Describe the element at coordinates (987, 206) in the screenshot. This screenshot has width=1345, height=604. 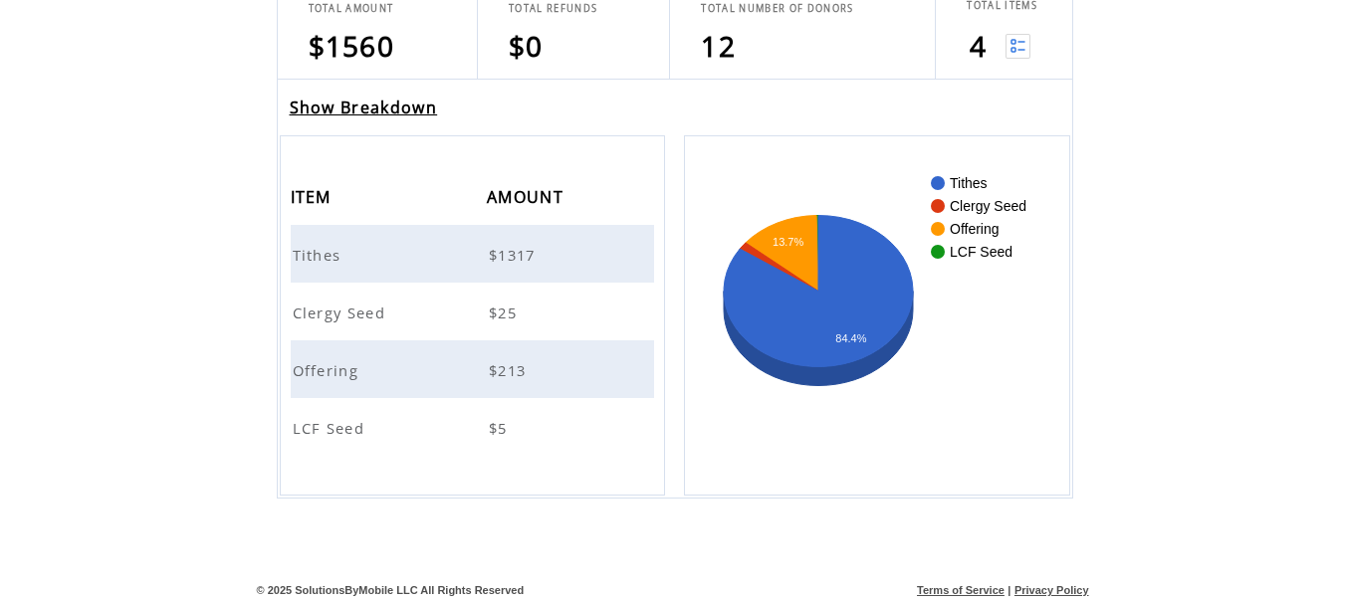
I see `text: Clergy Seed` at that location.